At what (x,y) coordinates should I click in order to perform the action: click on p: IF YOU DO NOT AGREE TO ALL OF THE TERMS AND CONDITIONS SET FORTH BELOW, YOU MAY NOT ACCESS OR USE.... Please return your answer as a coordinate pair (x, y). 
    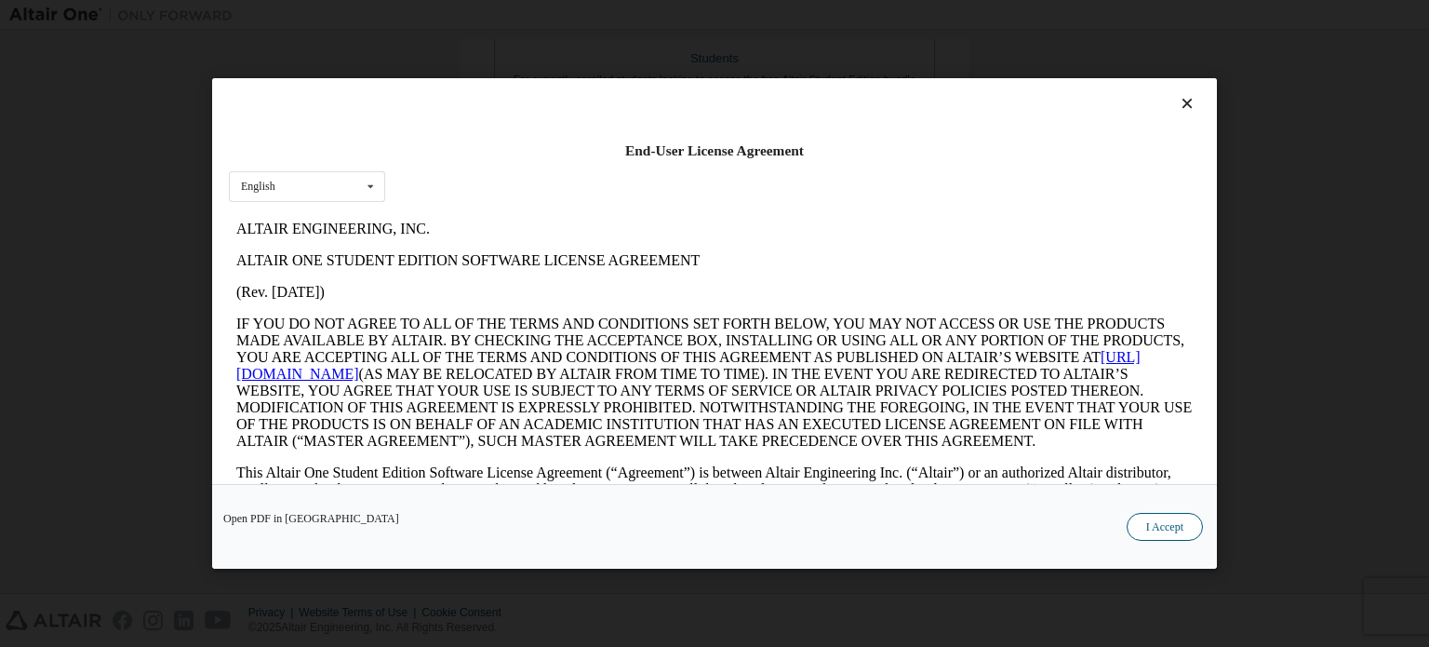
    Looking at the image, I should click on (486, 169).